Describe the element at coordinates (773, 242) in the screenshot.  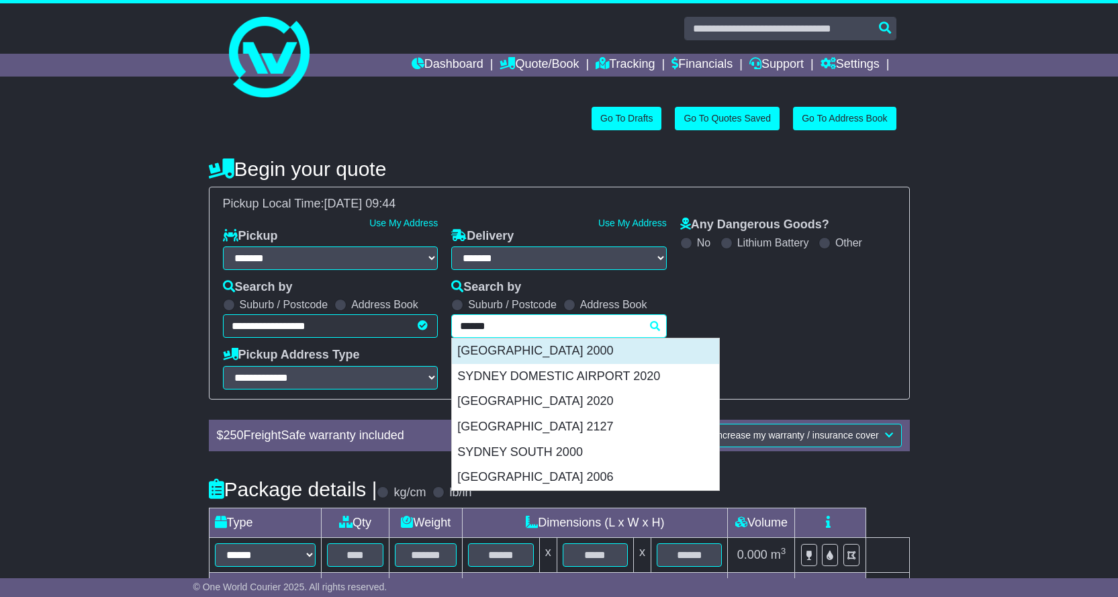
I see `label: Lithium Battery` at that location.